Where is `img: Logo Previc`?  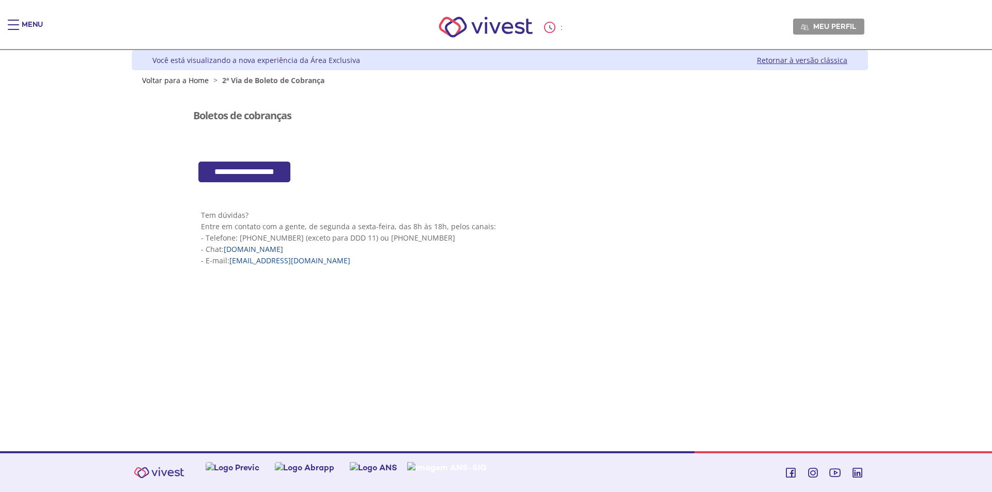 img: Logo Previc is located at coordinates (233, 468).